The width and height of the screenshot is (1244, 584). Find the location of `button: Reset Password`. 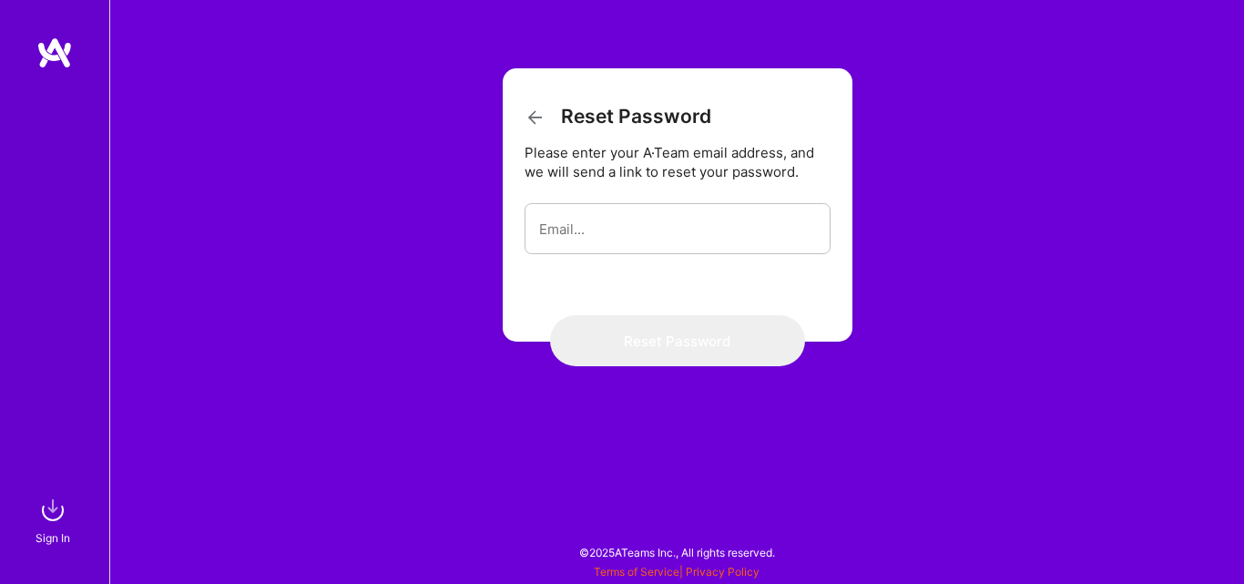

button: Reset Password is located at coordinates (677, 340).